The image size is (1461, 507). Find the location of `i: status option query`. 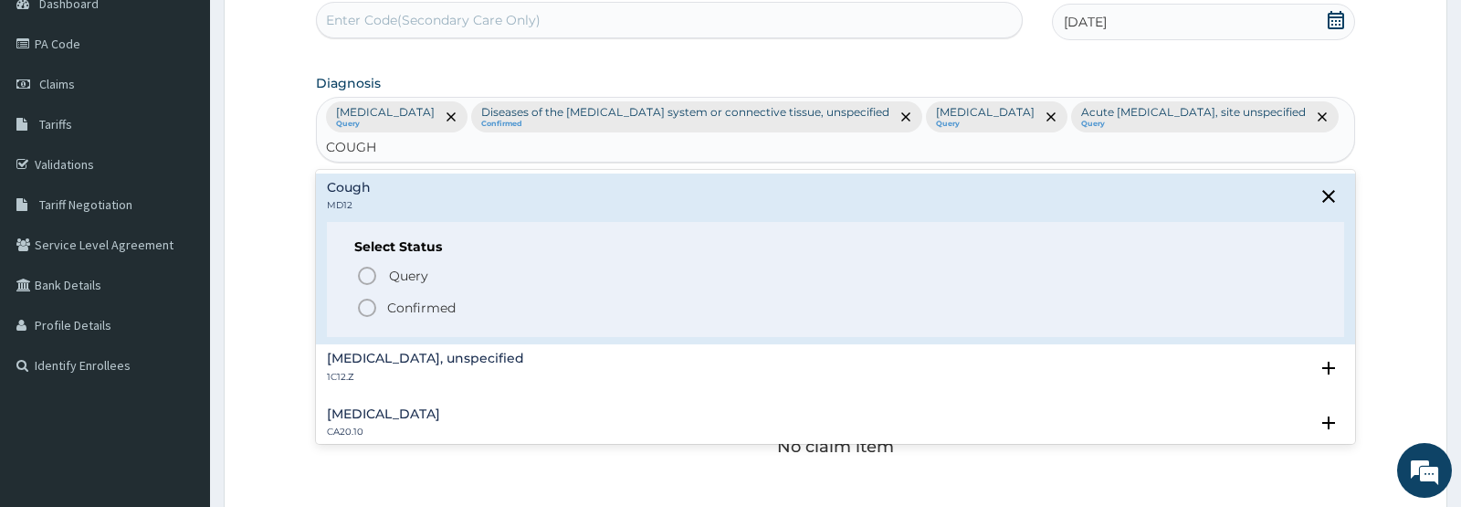

i: status option query is located at coordinates (367, 276).